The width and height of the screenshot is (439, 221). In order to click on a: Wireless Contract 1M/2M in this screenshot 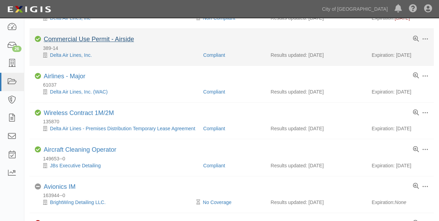, I will do `click(79, 113)`.